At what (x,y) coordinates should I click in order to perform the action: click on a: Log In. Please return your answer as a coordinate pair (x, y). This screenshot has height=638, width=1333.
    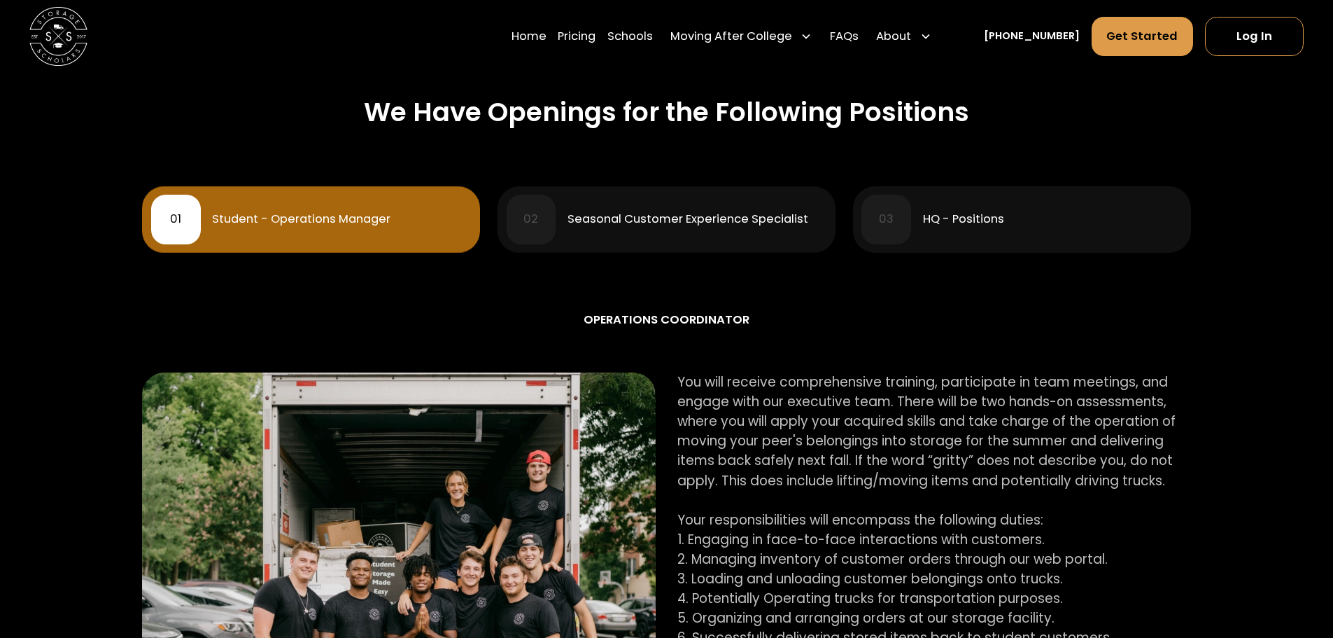
    Looking at the image, I should click on (1254, 36).